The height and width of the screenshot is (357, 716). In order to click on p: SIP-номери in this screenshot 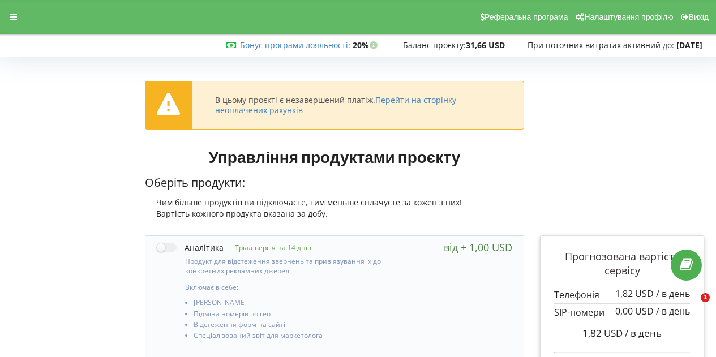, I will do `click(622, 312)`.